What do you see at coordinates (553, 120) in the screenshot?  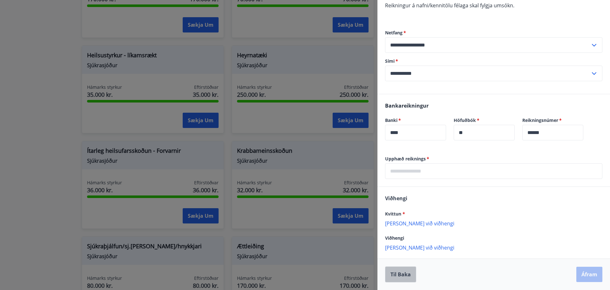 I see `label: Reikningsnúmer` at bounding box center [553, 120].